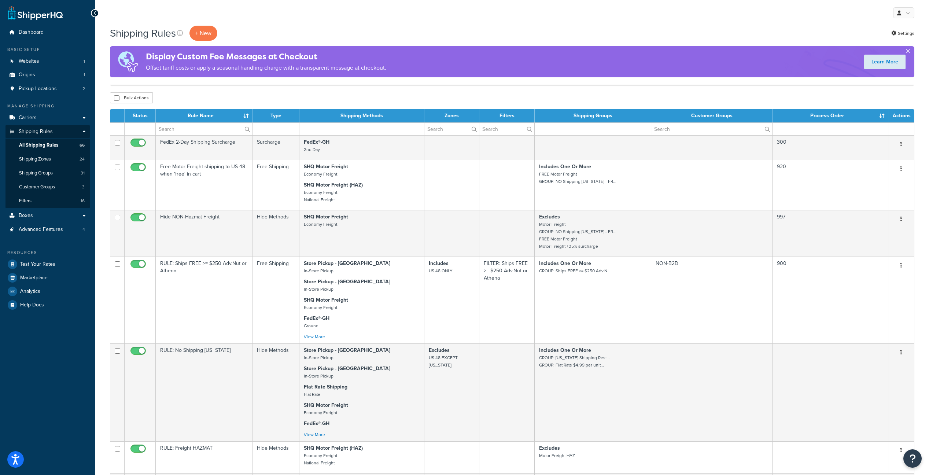 The height and width of the screenshot is (475, 929). I want to click on td: RULE: Ships FREE >= $250 Adv.Nut or Athena, so click(204, 300).